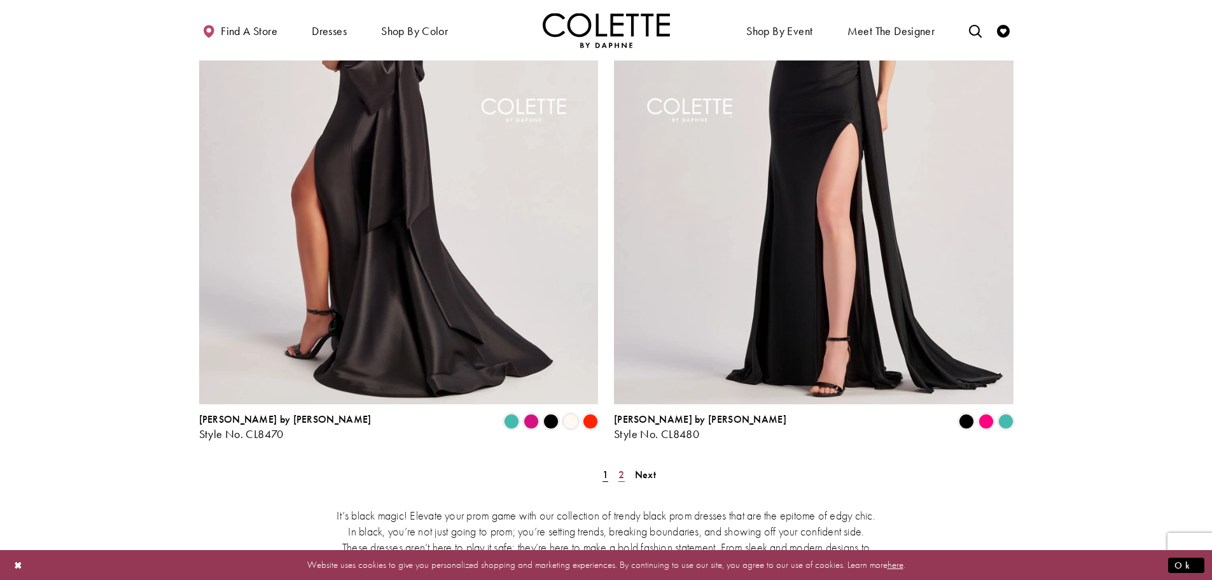  Describe the element at coordinates (621, 474) in the screenshot. I see `span: 2` at that location.